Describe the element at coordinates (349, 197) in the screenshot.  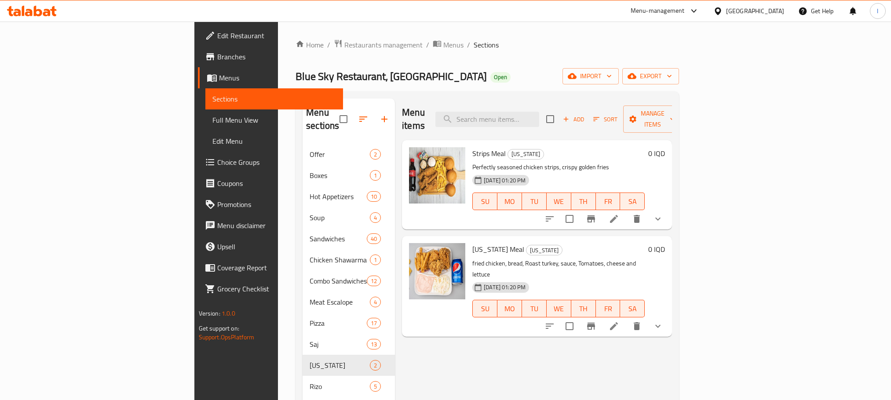
I see `div: Hot Appetizers10` at that location.